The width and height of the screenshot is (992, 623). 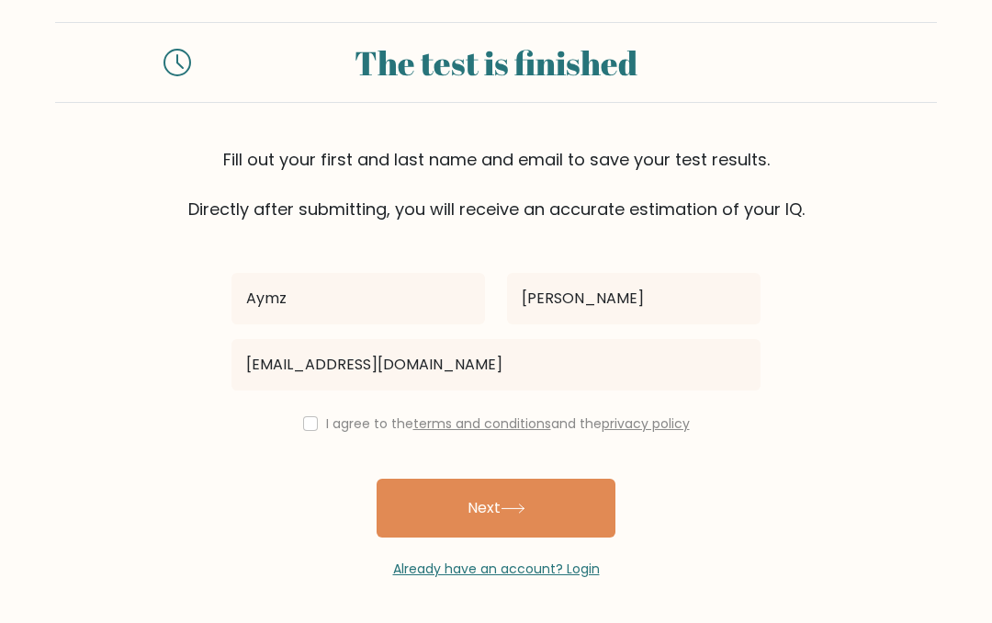 What do you see at coordinates (496, 568) in the screenshot?
I see `a: Already have an account? Login` at bounding box center [496, 568].